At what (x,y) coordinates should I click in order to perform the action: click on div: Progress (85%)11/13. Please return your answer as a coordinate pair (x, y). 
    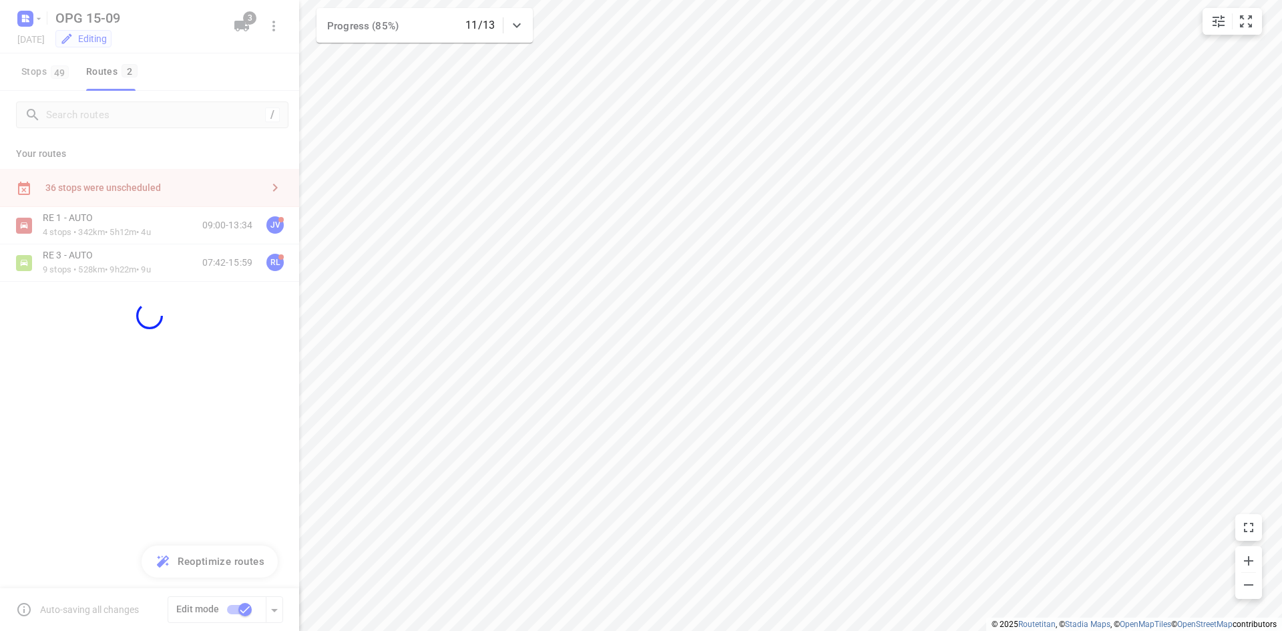
    Looking at the image, I should click on (425, 25).